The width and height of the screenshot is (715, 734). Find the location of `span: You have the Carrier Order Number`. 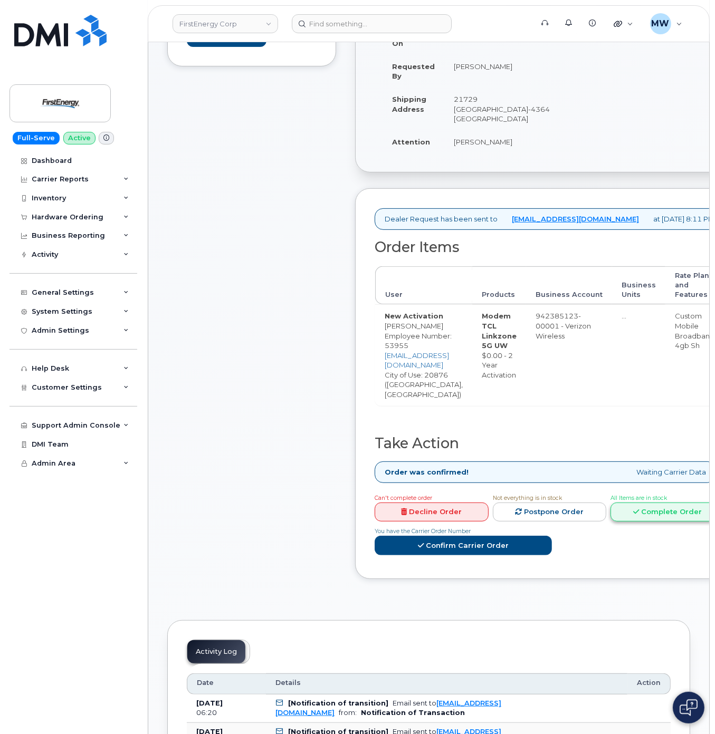

span: You have the Carrier Order Number is located at coordinates (422, 531).